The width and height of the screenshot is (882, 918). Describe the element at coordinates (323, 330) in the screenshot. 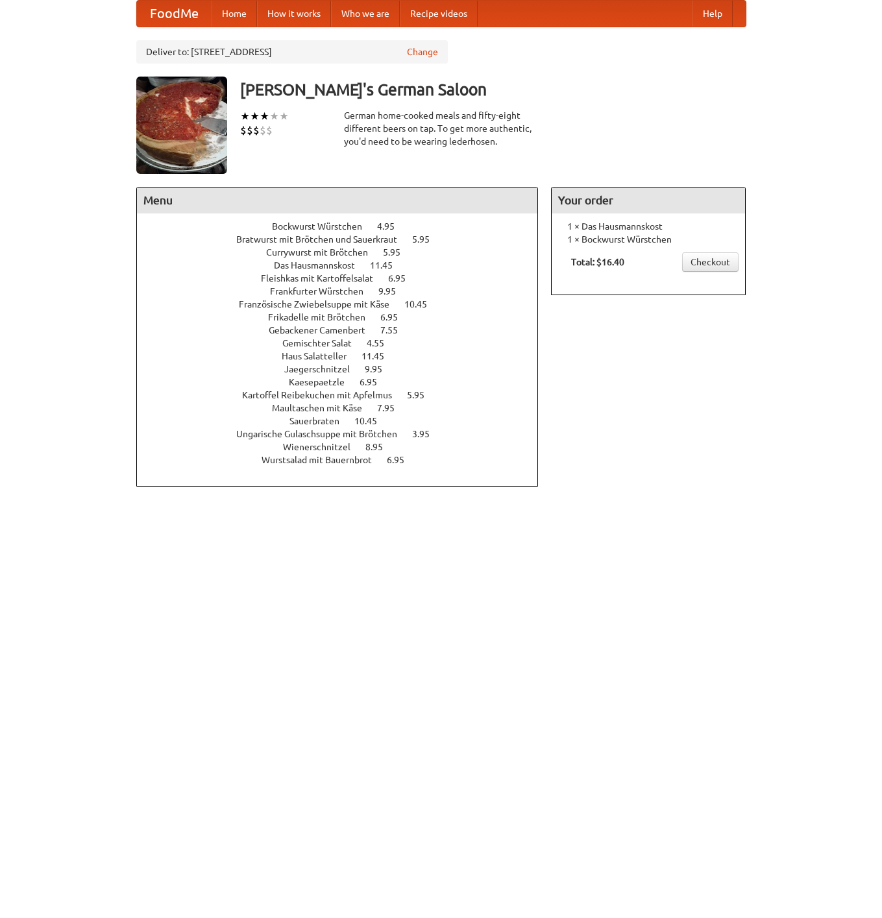

I see `span: Gebackener Camenbert` at that location.